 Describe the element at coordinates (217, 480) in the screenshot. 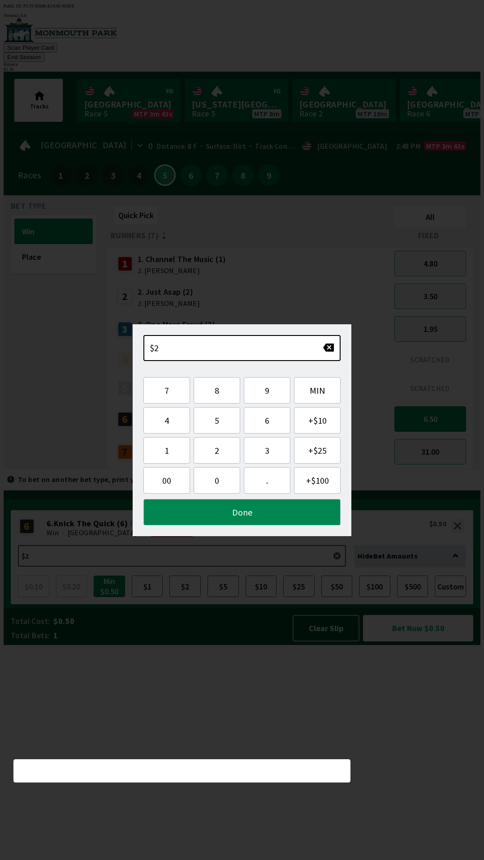

I see `button: 0` at that location.